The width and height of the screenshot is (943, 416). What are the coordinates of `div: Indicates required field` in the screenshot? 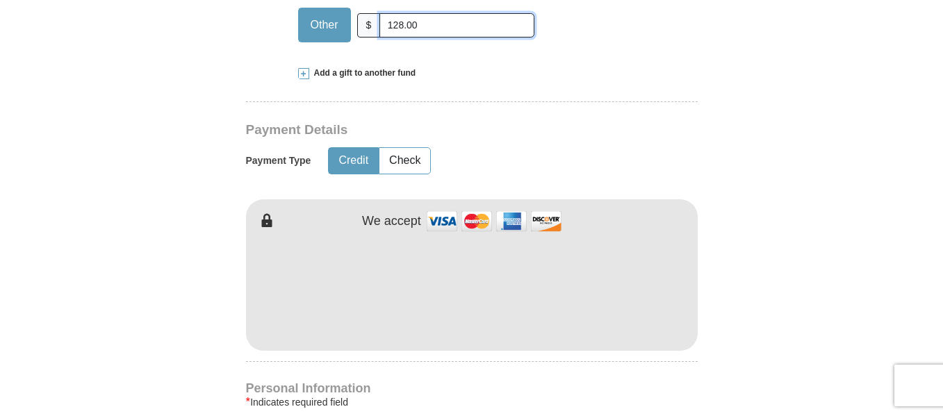 It's located at (472, 403).